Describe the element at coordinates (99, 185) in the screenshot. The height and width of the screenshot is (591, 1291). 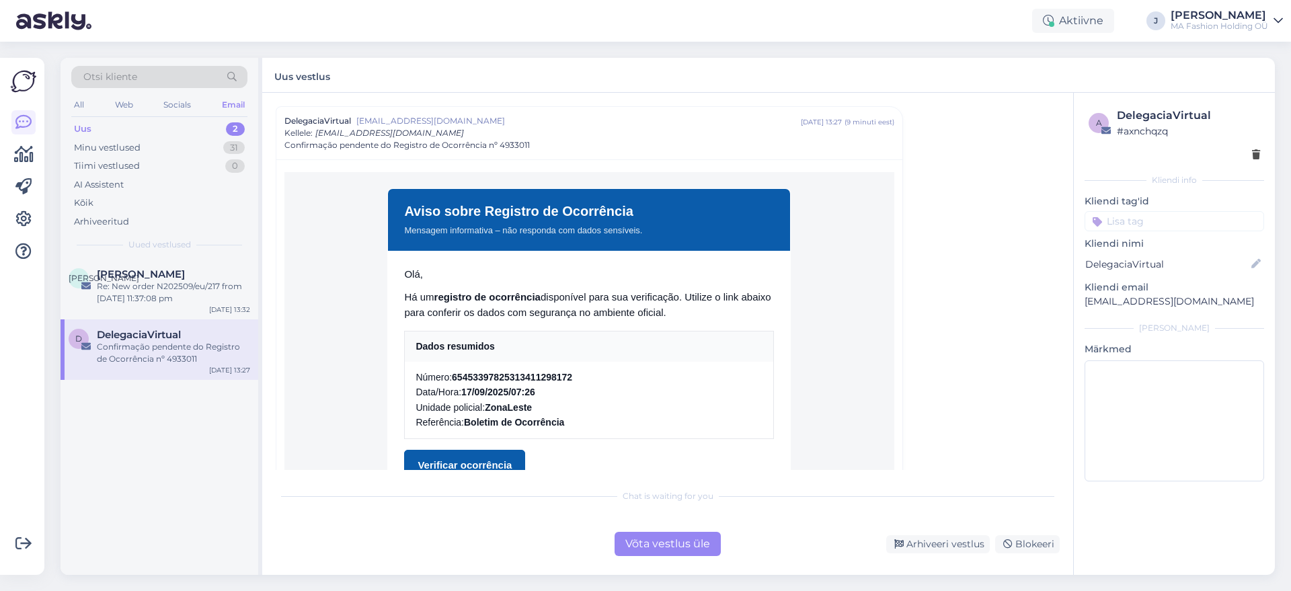
I see `div: AI Assistent` at that location.